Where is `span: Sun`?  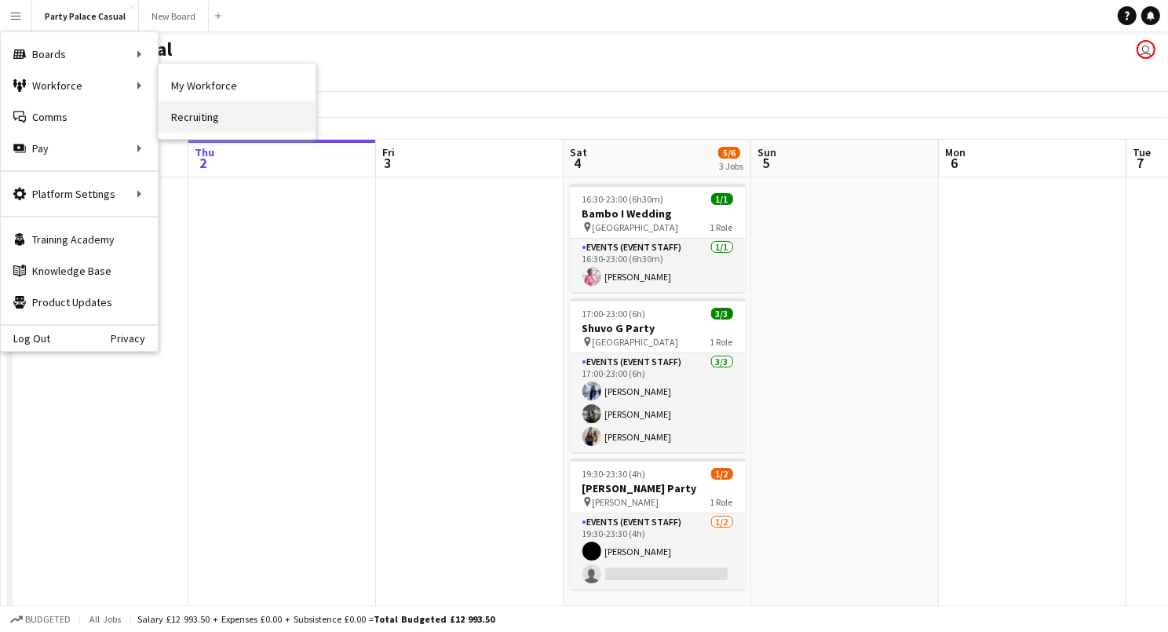
span: Sun is located at coordinates (767, 152).